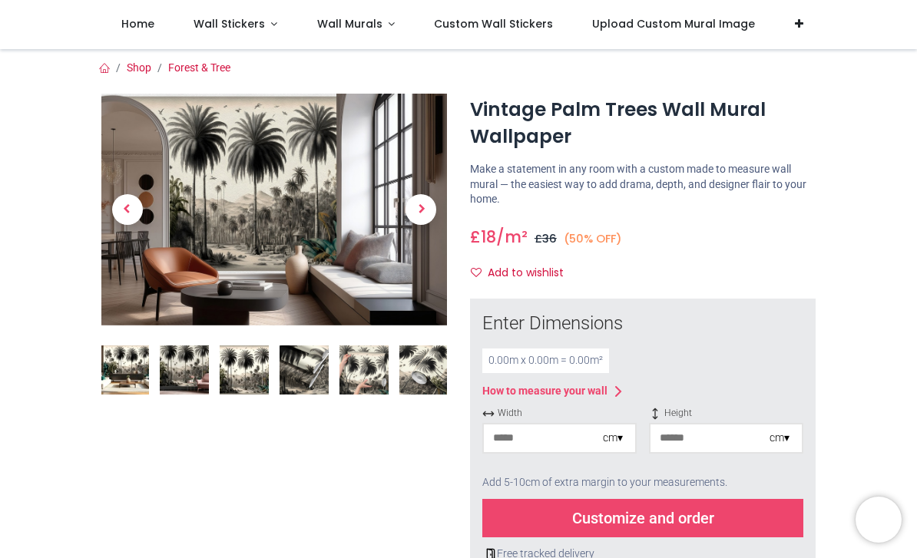  Describe the element at coordinates (593, 239) in the screenshot. I see `small: (50% OFF)` at that location.